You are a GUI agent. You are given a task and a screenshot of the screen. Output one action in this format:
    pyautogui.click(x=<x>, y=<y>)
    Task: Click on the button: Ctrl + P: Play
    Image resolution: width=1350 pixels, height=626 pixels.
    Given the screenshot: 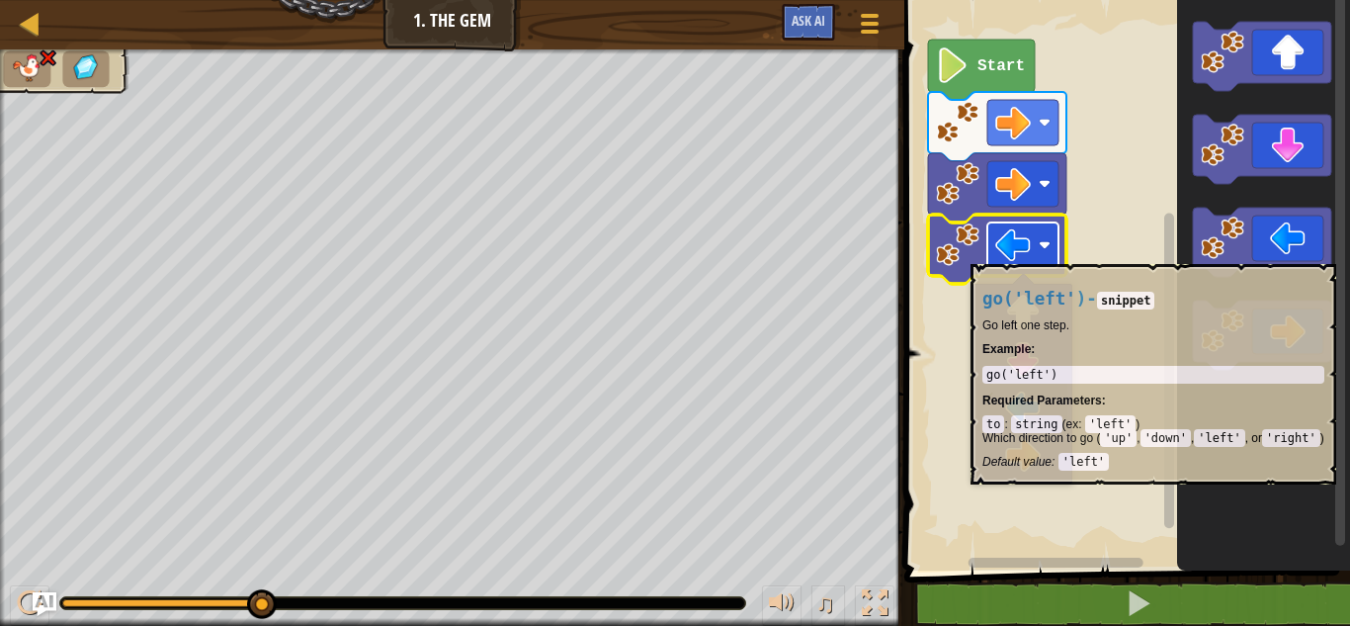 What is the action you would take?
    pyautogui.click(x=30, y=605)
    